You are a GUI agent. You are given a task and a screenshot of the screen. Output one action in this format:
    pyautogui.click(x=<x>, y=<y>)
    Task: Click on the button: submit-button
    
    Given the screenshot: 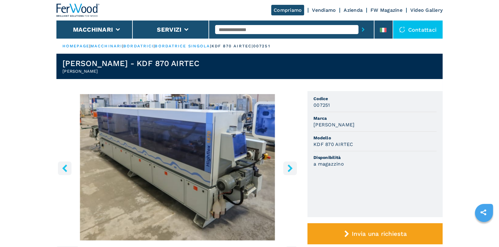 What is the action you would take?
    pyautogui.click(x=363, y=30)
    